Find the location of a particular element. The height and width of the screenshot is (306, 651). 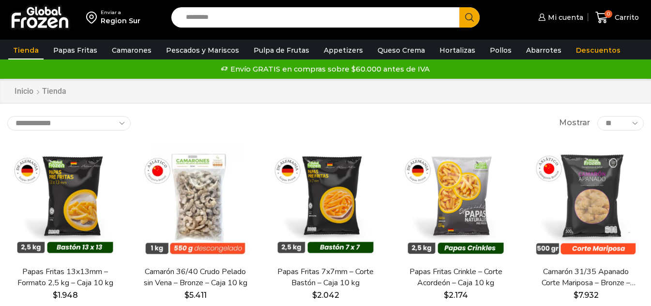

a: Appetizers is located at coordinates (343, 50).